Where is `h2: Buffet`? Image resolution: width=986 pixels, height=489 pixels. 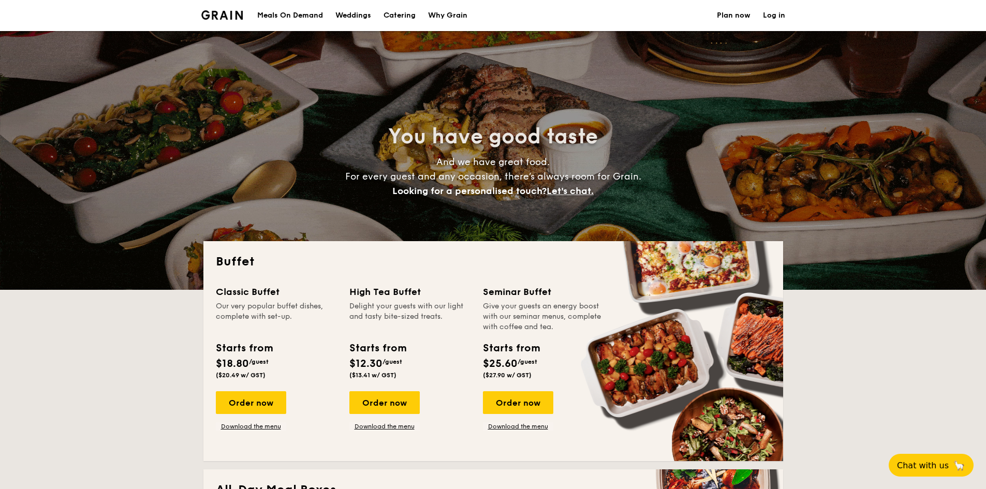
h2: Buffet is located at coordinates (493, 262).